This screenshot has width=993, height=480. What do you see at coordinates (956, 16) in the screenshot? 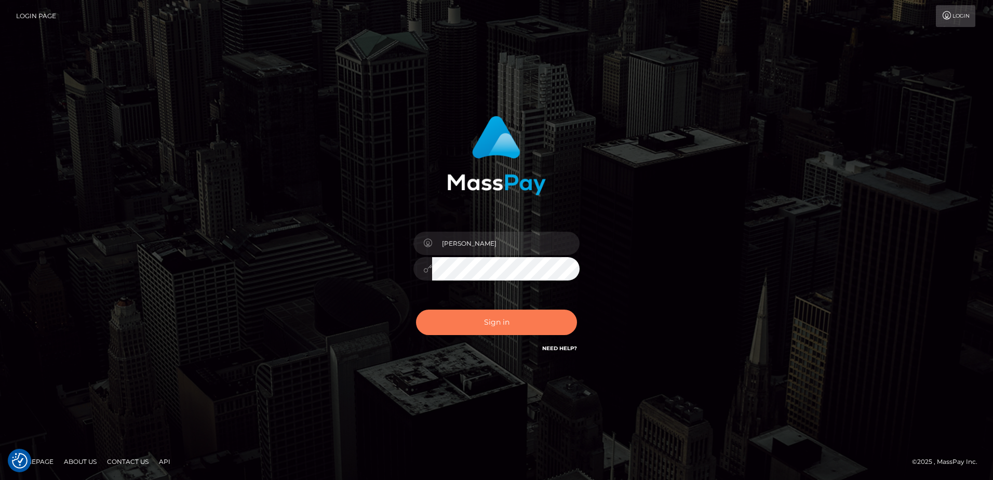
I see `a: Login` at bounding box center [956, 16].